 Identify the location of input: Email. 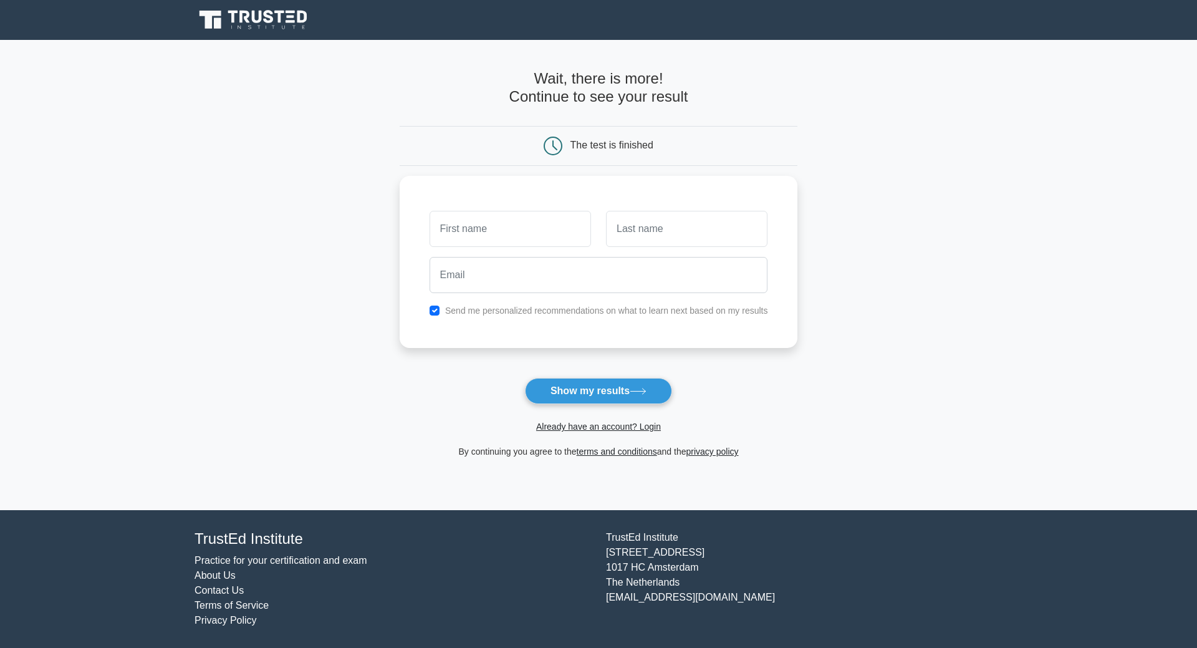
(598, 275).